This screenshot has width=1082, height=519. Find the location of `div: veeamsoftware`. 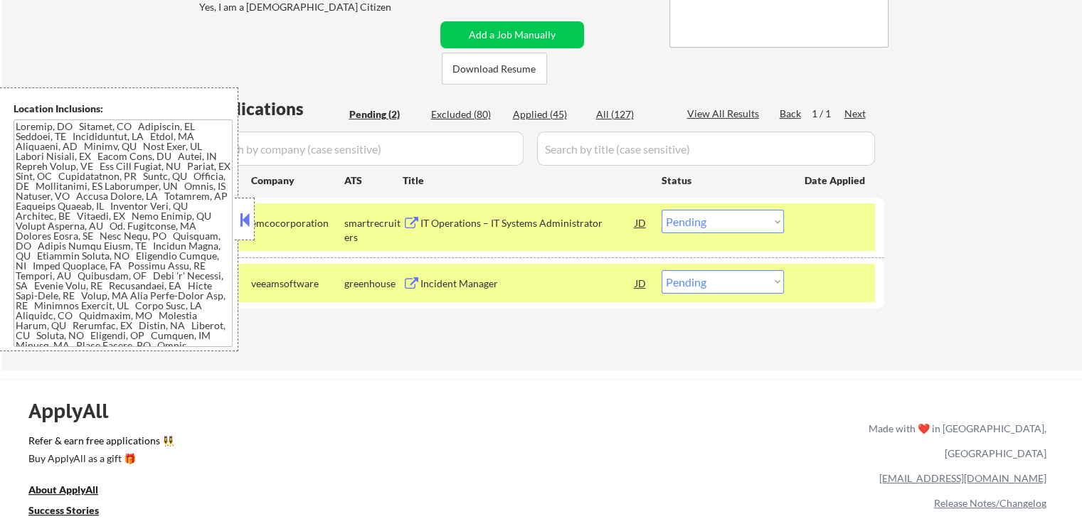

div: veeamsoftware is located at coordinates (297, 284).